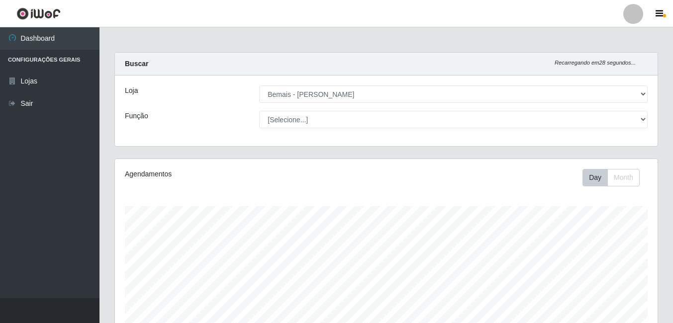  I want to click on i: Recarregando em 28 segundos..., so click(595, 63).